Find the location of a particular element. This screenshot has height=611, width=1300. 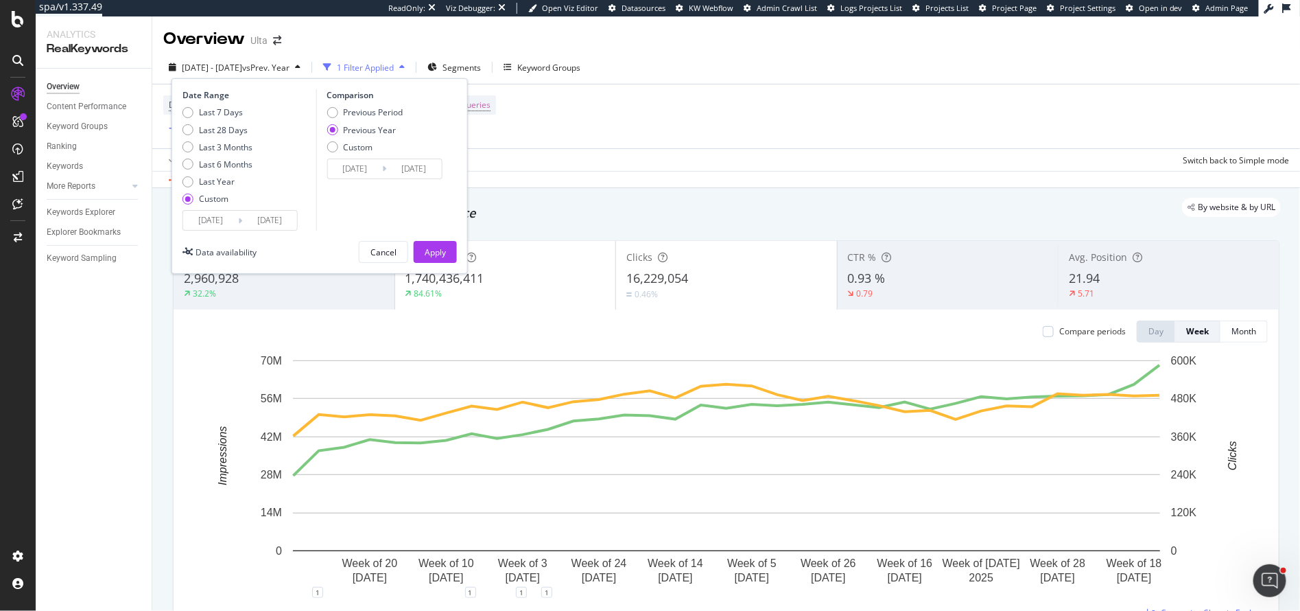

span: By website & by URL is located at coordinates (1236, 207).